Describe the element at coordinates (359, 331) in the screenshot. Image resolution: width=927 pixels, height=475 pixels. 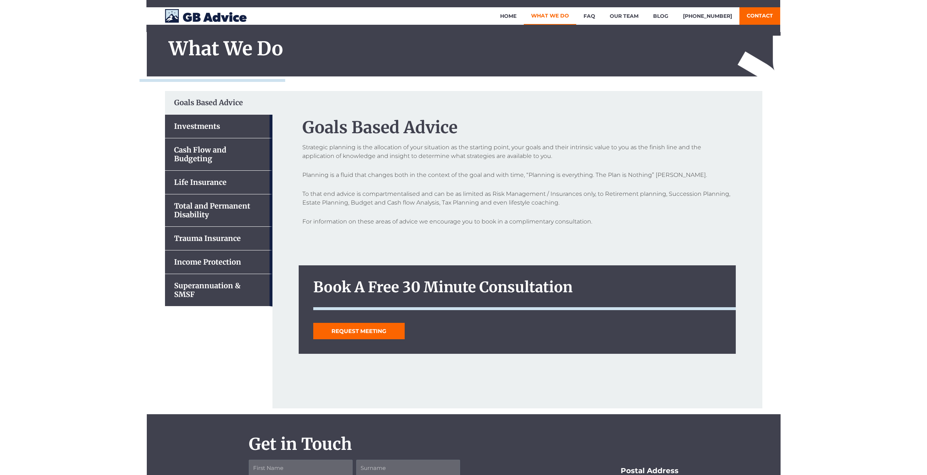
I see `span: Request Meeting` at that location.